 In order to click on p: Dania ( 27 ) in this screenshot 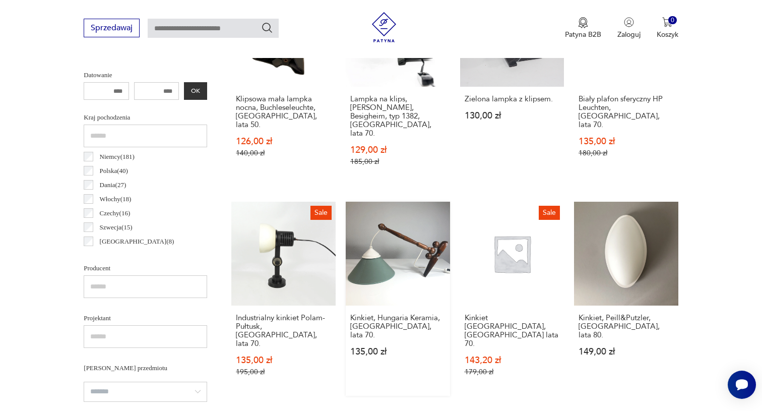, I will do `click(113, 185)`.